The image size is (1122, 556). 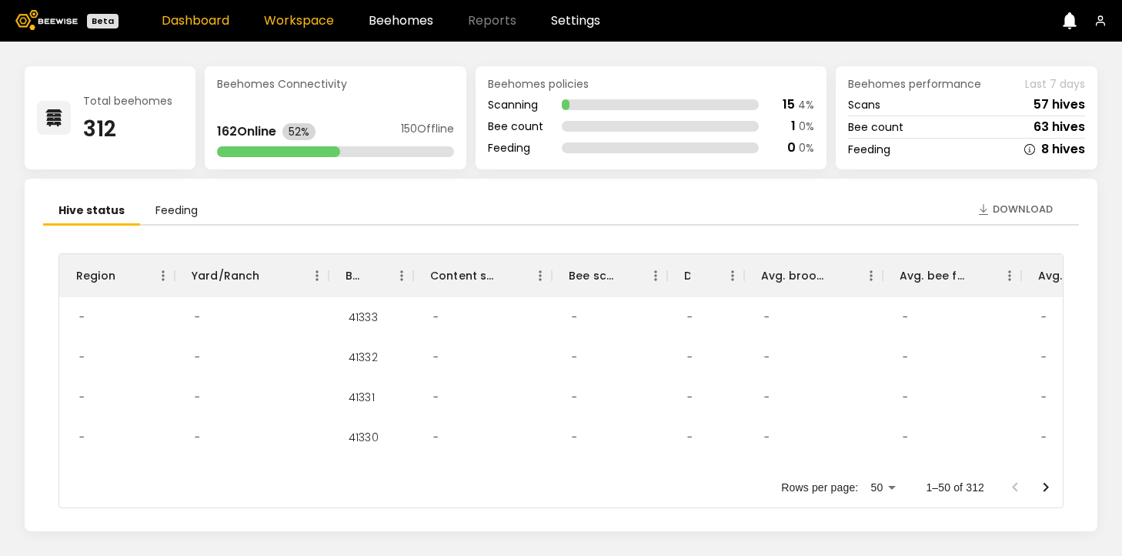 What do you see at coordinates (806, 105) in the screenshot?
I see `div: 4 %` at bounding box center [806, 105].